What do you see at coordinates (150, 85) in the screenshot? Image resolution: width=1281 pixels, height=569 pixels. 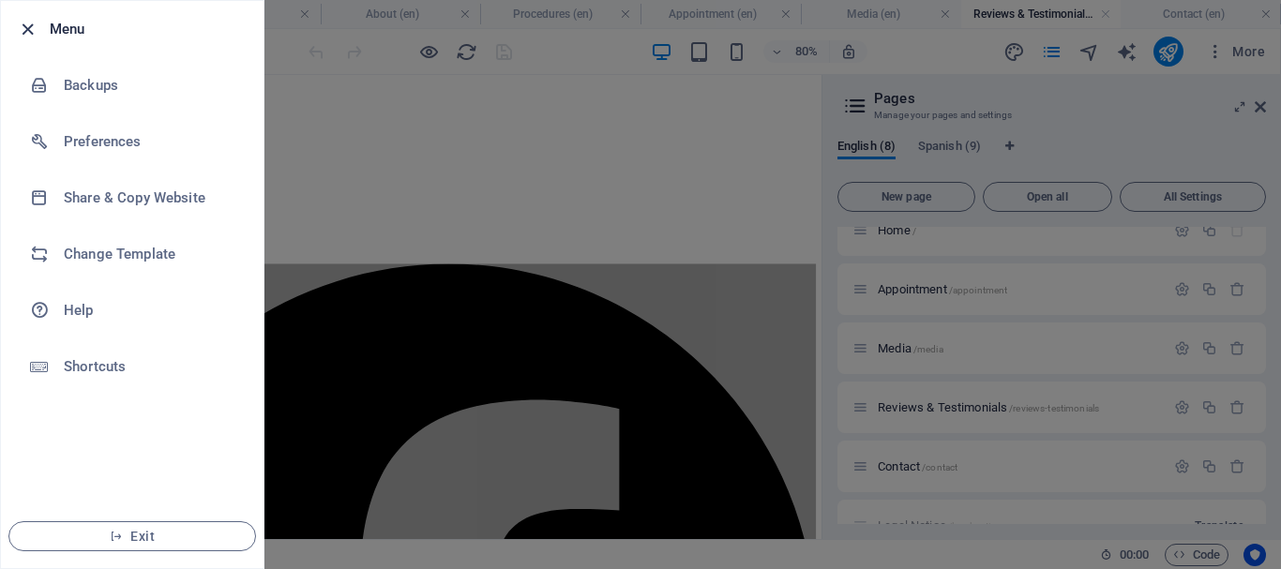 I see `h6: Backups` at bounding box center [150, 85].